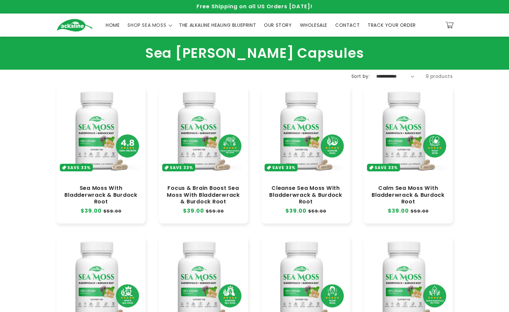 Image resolution: width=509 pixels, height=312 pixels. Describe the element at coordinates (313, 25) in the screenshot. I see `span: WHOLESALE` at that location.